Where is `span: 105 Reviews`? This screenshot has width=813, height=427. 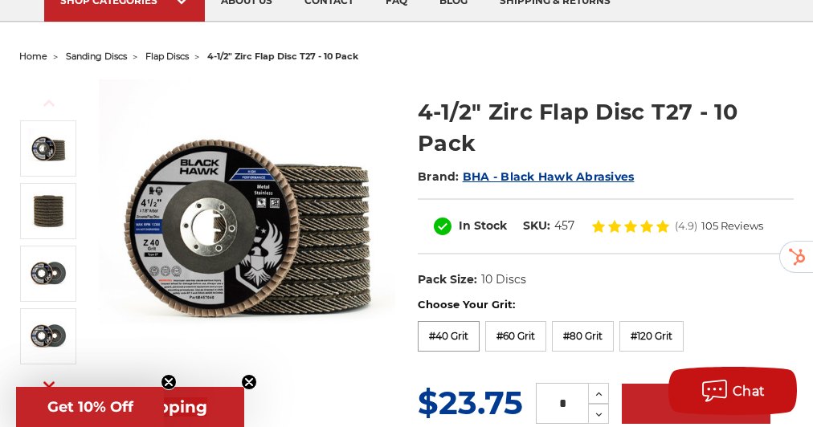 span: 105 Reviews is located at coordinates (732, 226).